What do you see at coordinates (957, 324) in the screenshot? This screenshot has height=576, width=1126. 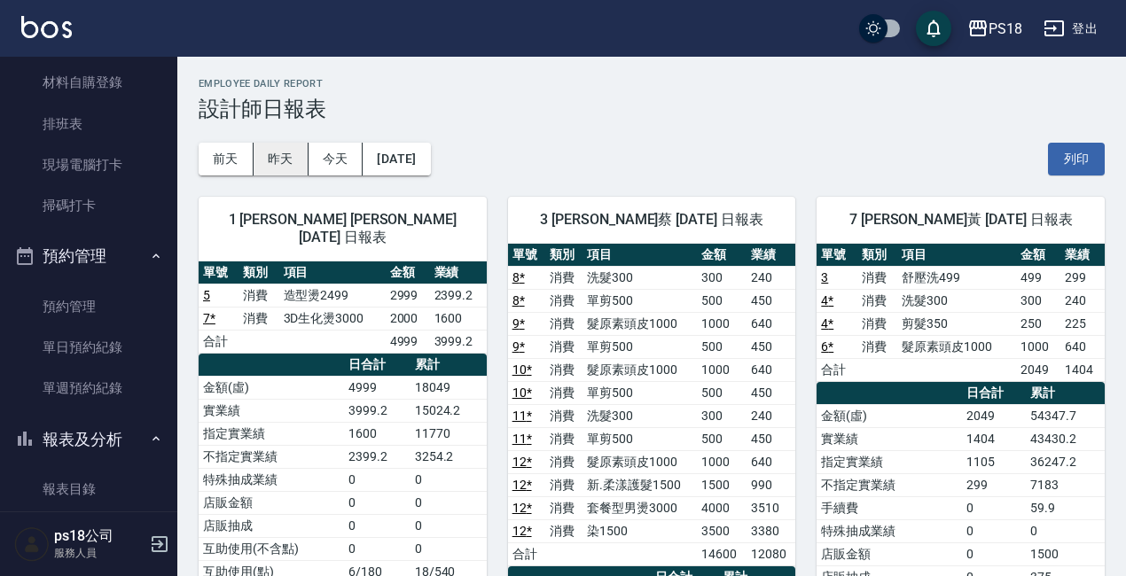 I see `td: 剪髮350` at bounding box center [957, 324].